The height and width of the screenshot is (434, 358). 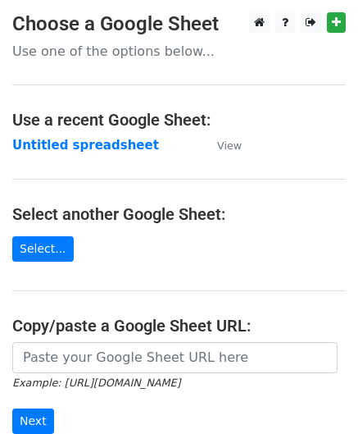 What do you see at coordinates (179, 326) in the screenshot?
I see `h4: Copy/paste a Google Sheet URL:` at bounding box center [179, 326].